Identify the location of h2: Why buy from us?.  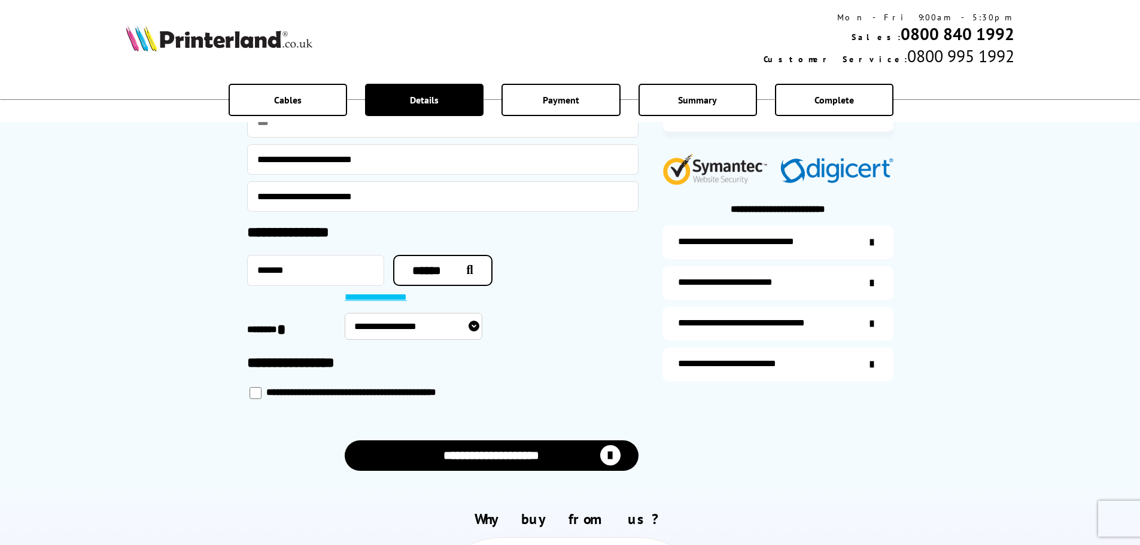
(570, 519).